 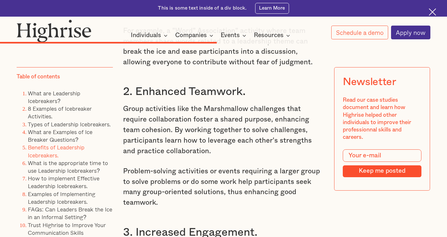 What do you see at coordinates (54, 97) in the screenshot?
I see `a: What are Leadership Icebreakers?` at bounding box center [54, 97].